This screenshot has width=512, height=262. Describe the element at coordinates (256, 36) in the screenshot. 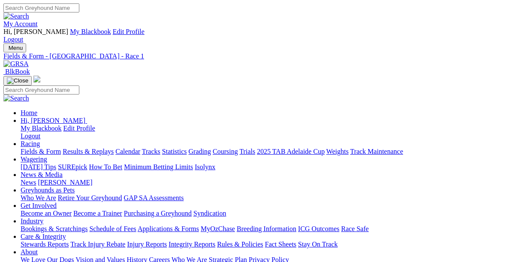

I see `div: My Account` at that location.